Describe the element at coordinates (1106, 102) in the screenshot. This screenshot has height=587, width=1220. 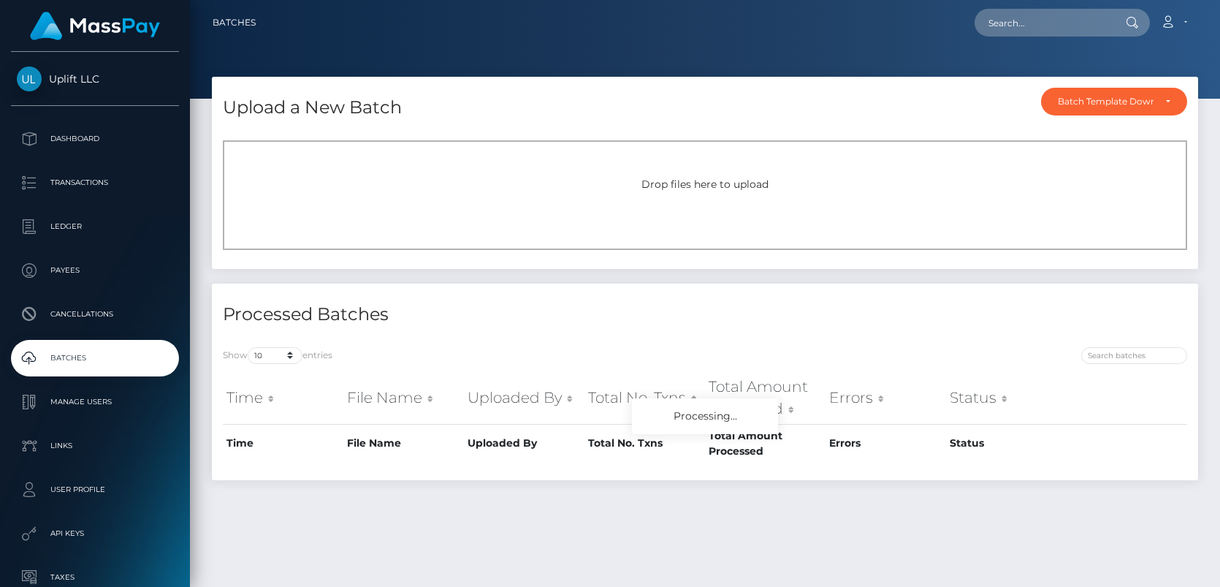
I see `div: Batch Template Download` at that location.